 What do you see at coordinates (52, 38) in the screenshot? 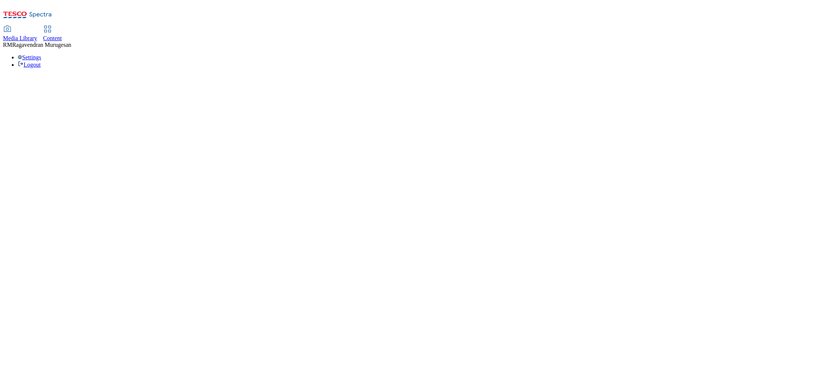
I see `span: Content` at bounding box center [52, 38].